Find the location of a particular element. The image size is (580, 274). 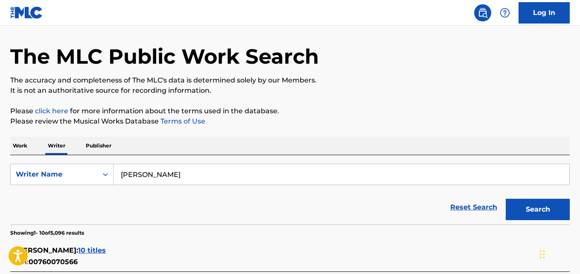

img: help is located at coordinates (505, 13).